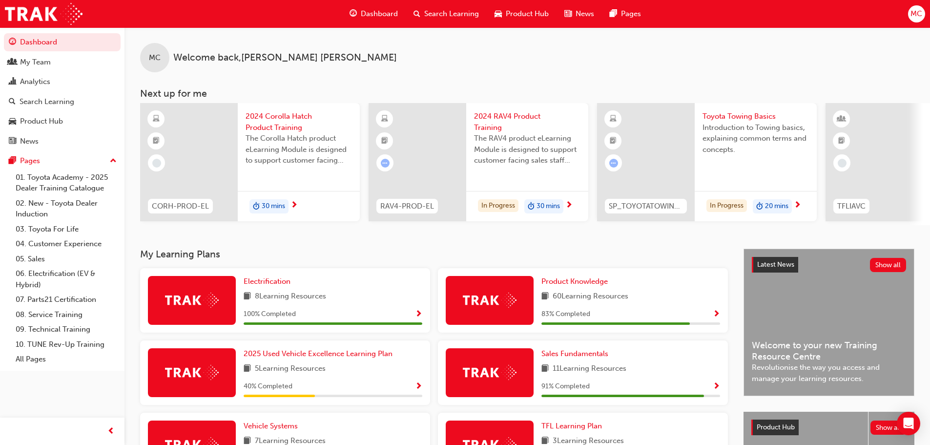  What do you see at coordinates (590, 296) in the screenshot?
I see `span: 60 Learning Resources` at bounding box center [590, 296].